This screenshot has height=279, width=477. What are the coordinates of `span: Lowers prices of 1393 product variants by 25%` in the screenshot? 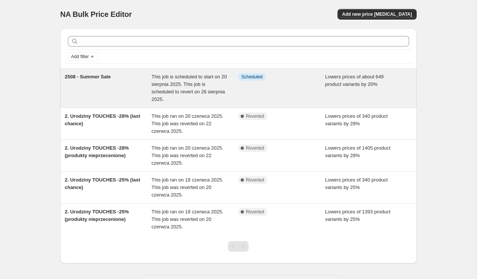 It's located at (357, 215).